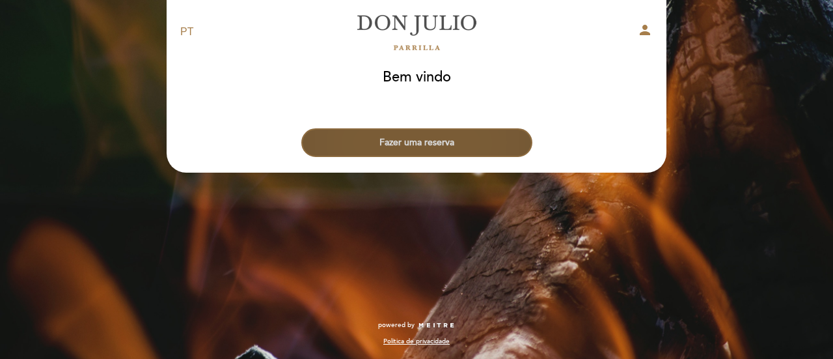 The height and width of the screenshot is (359, 833). I want to click on img: MEITRE, so click(436, 325).